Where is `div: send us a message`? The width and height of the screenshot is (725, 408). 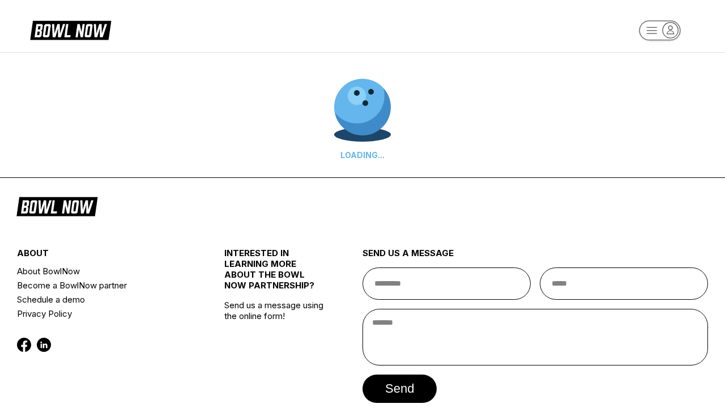
div: send us a message is located at coordinates (535, 257).